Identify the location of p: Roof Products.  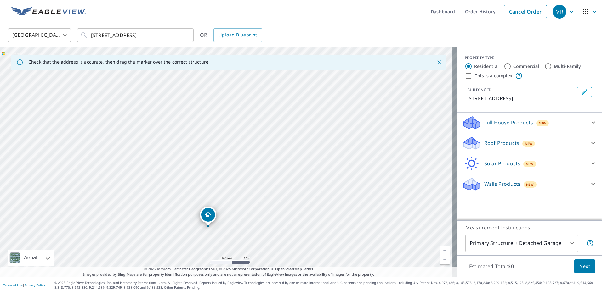
(501, 143).